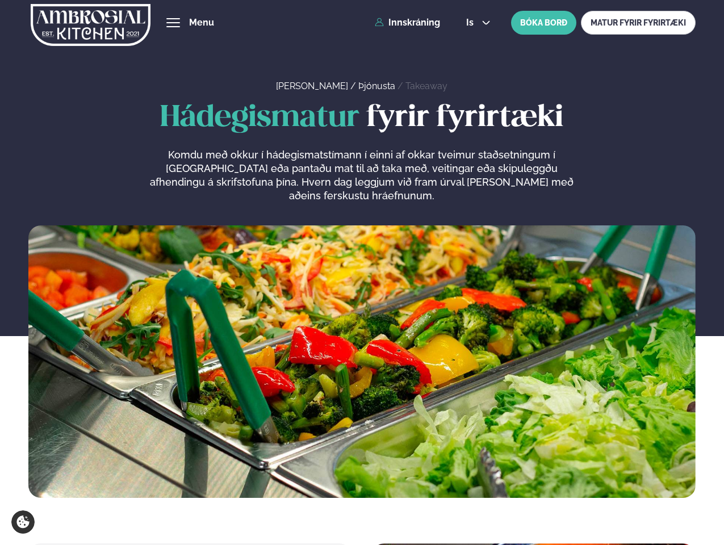 Image resolution: width=724 pixels, height=545 pixels. I want to click on a: Cookie settings, so click(23, 522).